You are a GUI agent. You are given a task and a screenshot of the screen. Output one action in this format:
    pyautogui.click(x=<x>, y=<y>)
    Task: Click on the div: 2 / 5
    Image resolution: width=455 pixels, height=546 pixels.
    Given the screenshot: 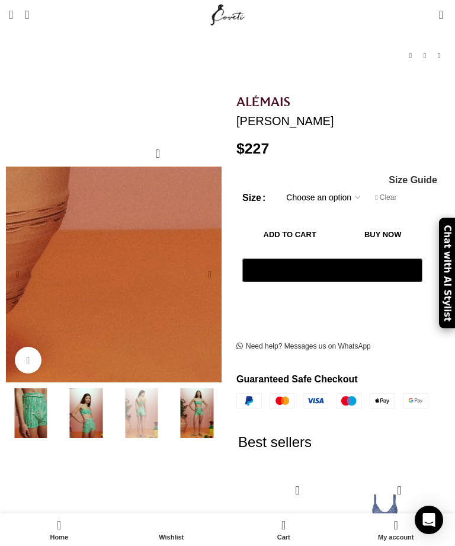 What is the action you would take?
    pyautogui.click(x=31, y=413)
    